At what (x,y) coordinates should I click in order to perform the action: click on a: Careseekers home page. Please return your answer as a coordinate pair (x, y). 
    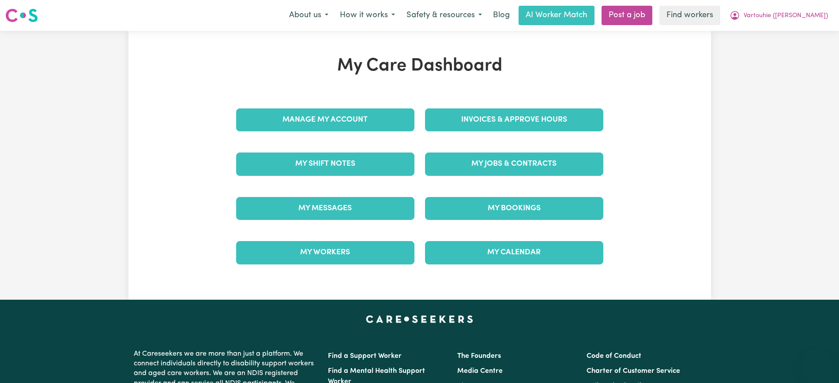
    Looking at the image, I should click on (419, 319).